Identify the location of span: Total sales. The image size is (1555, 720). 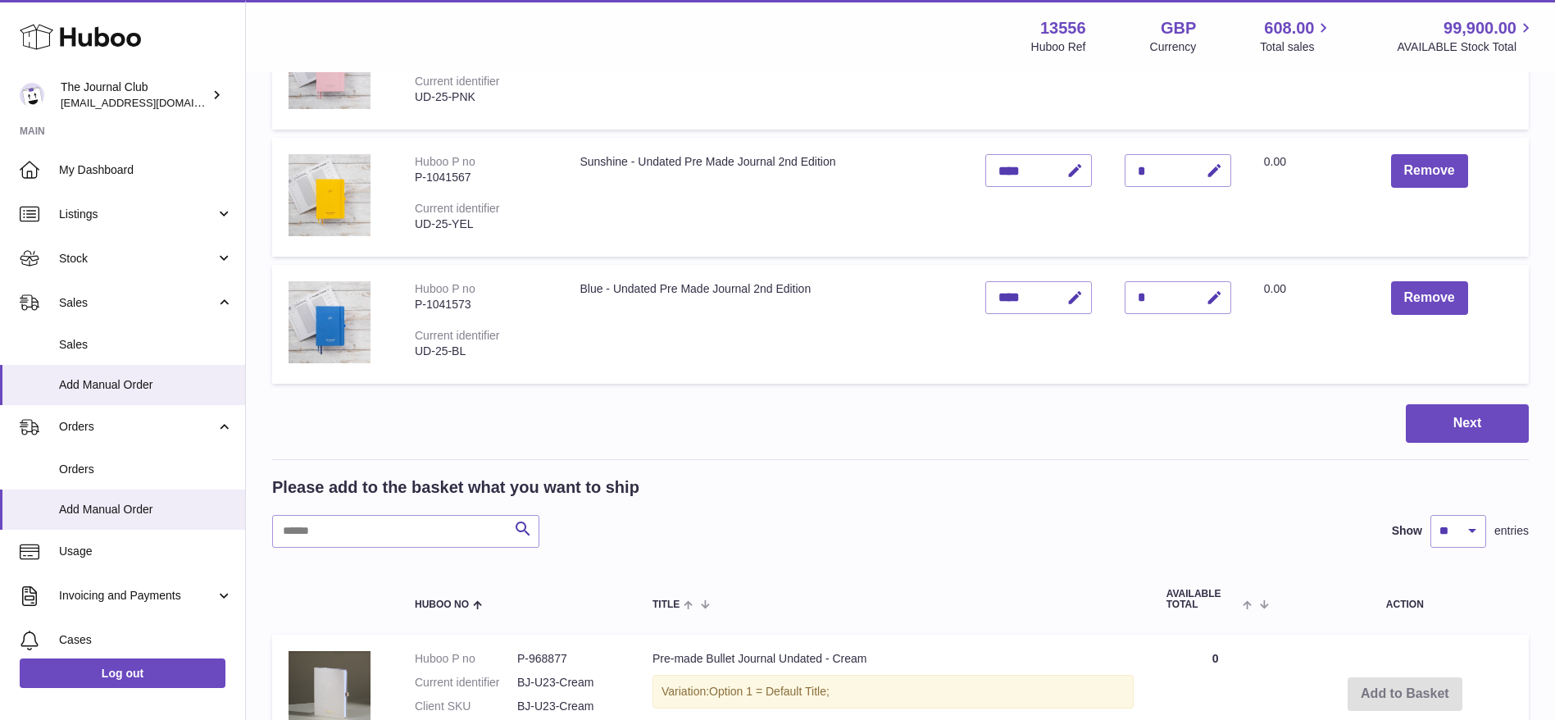
(1296, 47).